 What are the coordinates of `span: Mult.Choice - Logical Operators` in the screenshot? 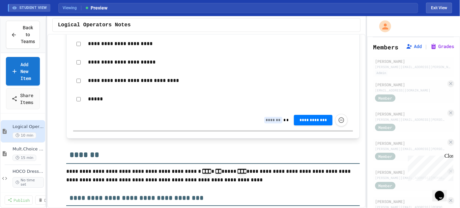 It's located at (28, 149).